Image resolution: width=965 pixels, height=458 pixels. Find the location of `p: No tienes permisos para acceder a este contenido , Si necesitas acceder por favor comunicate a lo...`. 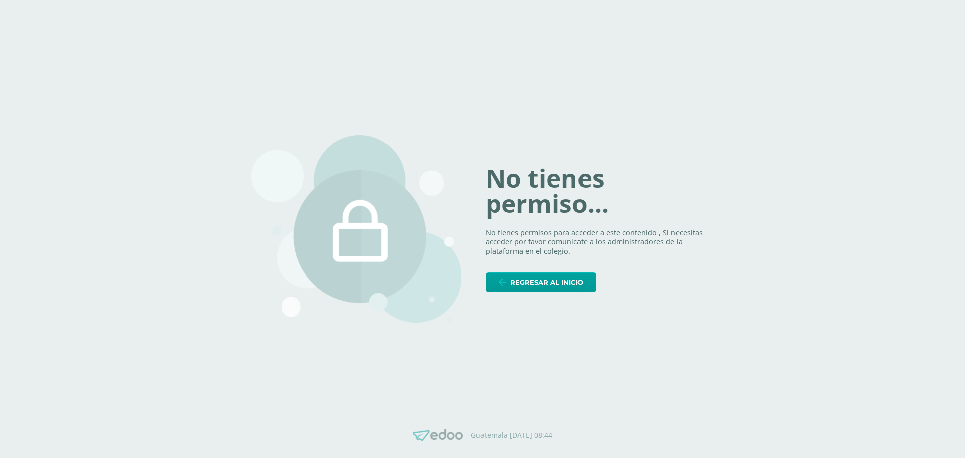

p: No tienes permisos para acceder a este contenido , Si necesitas acceder por favor comunicate a lo... is located at coordinates (599, 242).